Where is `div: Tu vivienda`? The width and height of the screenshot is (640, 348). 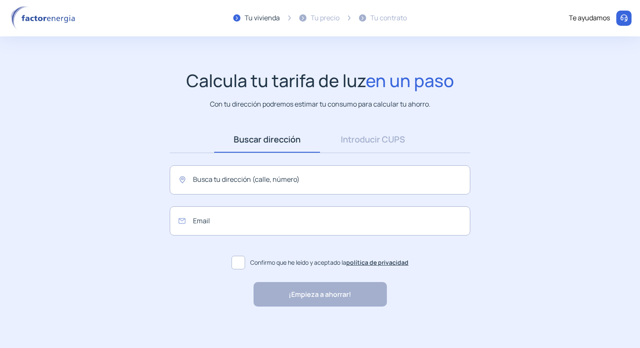 div: Tu vivienda is located at coordinates (262, 18).